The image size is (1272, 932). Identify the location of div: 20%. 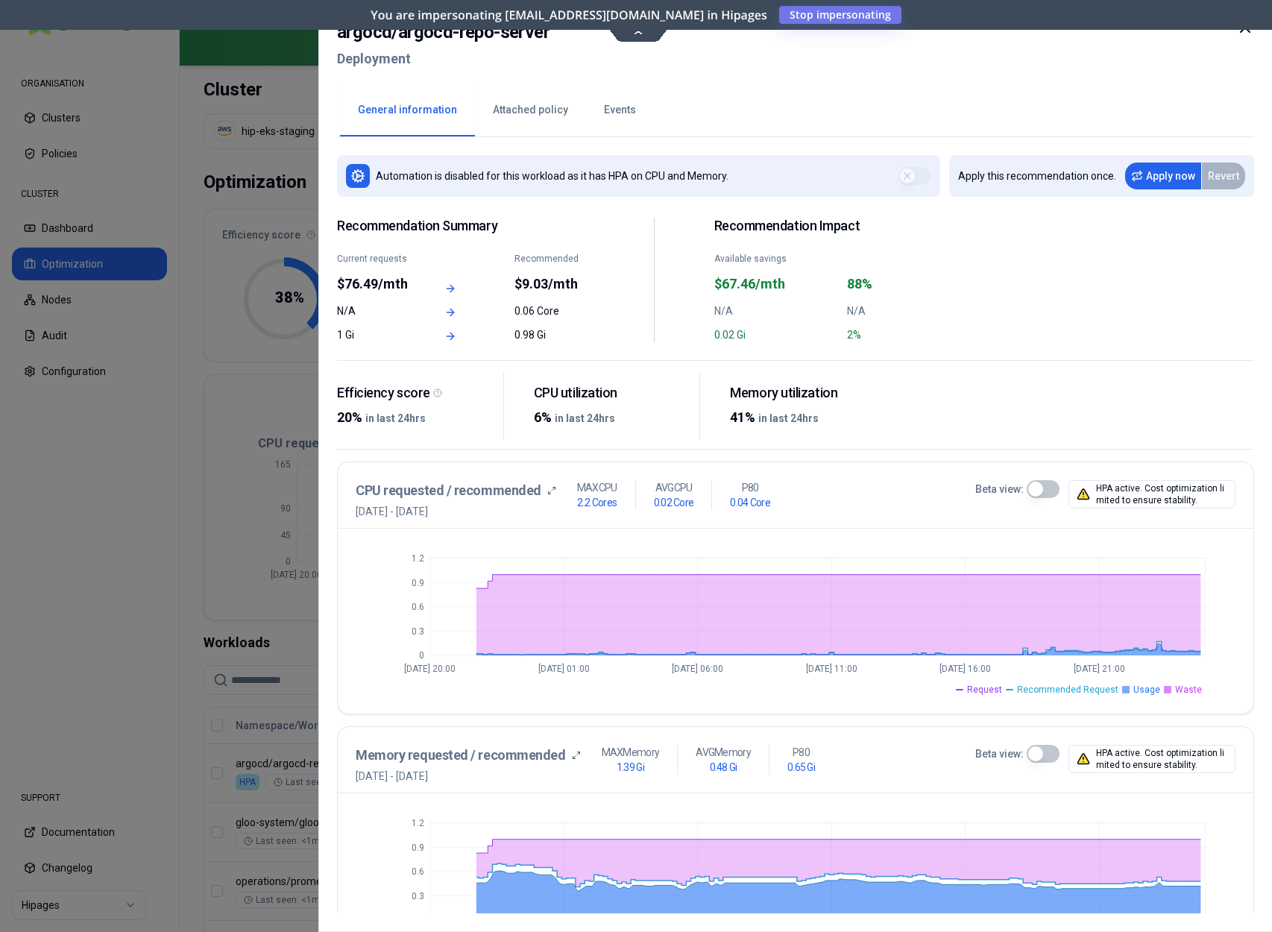
(414, 418).